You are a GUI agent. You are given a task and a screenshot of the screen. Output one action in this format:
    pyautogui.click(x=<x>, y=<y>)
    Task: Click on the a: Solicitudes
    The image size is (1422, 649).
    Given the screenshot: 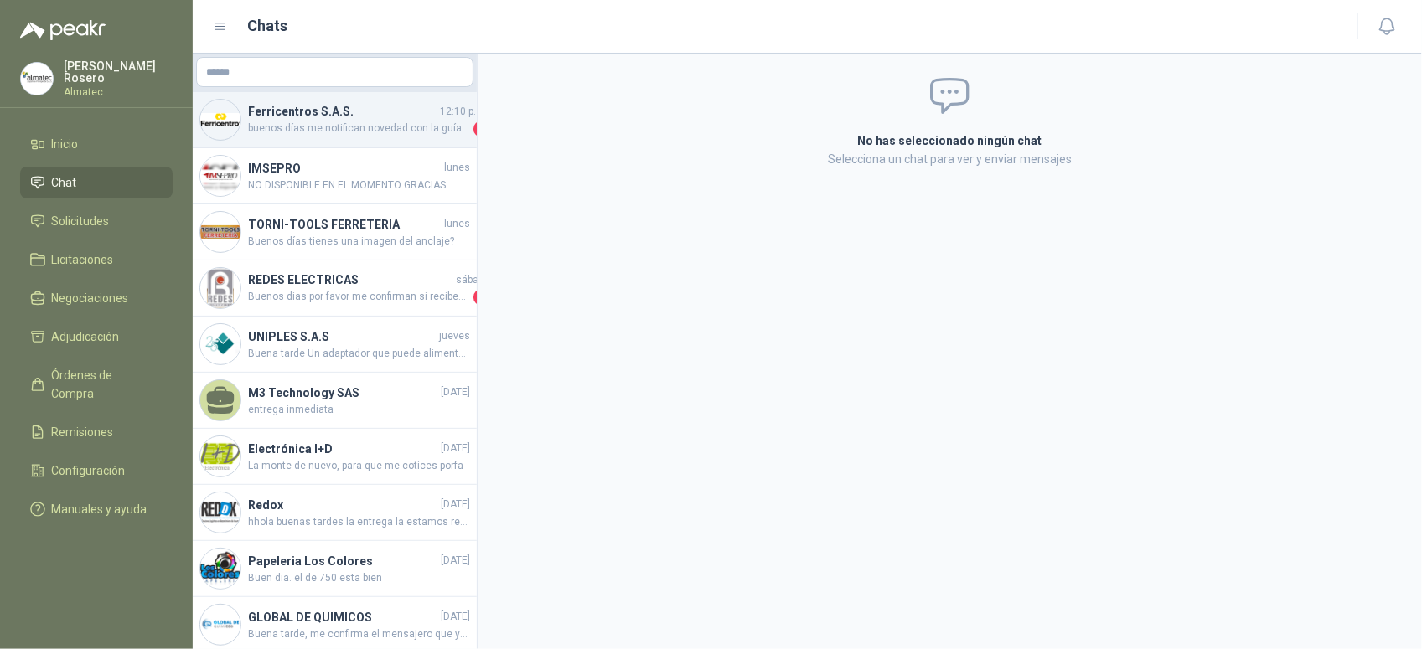 What is the action you would take?
    pyautogui.click(x=96, y=221)
    